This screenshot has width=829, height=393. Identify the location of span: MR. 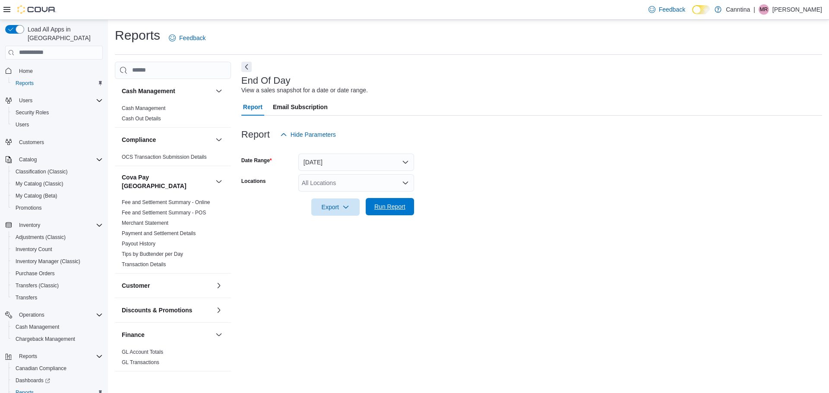
(764, 9).